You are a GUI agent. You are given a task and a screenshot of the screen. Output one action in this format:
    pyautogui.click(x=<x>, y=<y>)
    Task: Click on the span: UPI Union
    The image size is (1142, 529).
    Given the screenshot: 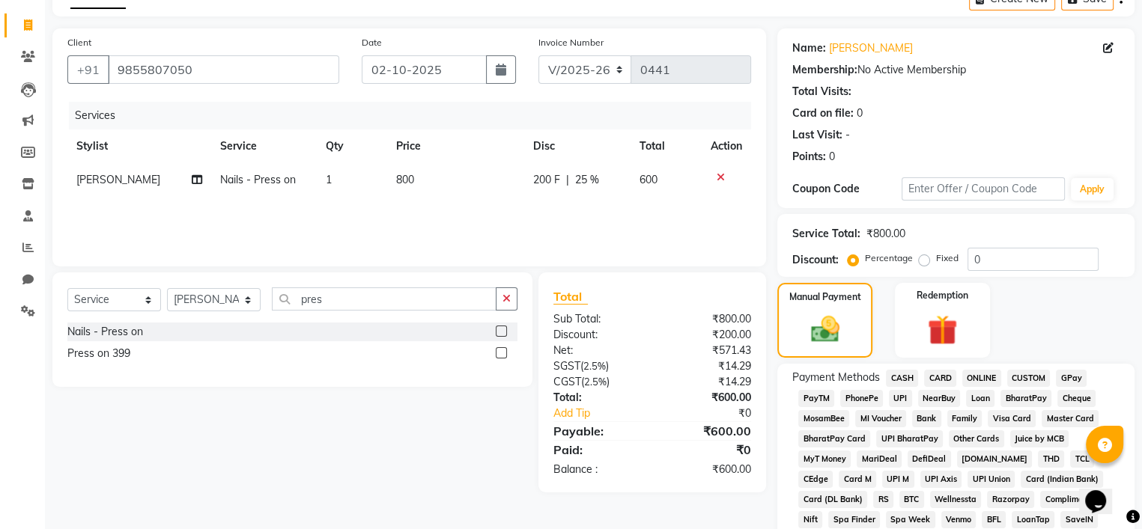 What is the action you would take?
    pyautogui.click(x=991, y=479)
    